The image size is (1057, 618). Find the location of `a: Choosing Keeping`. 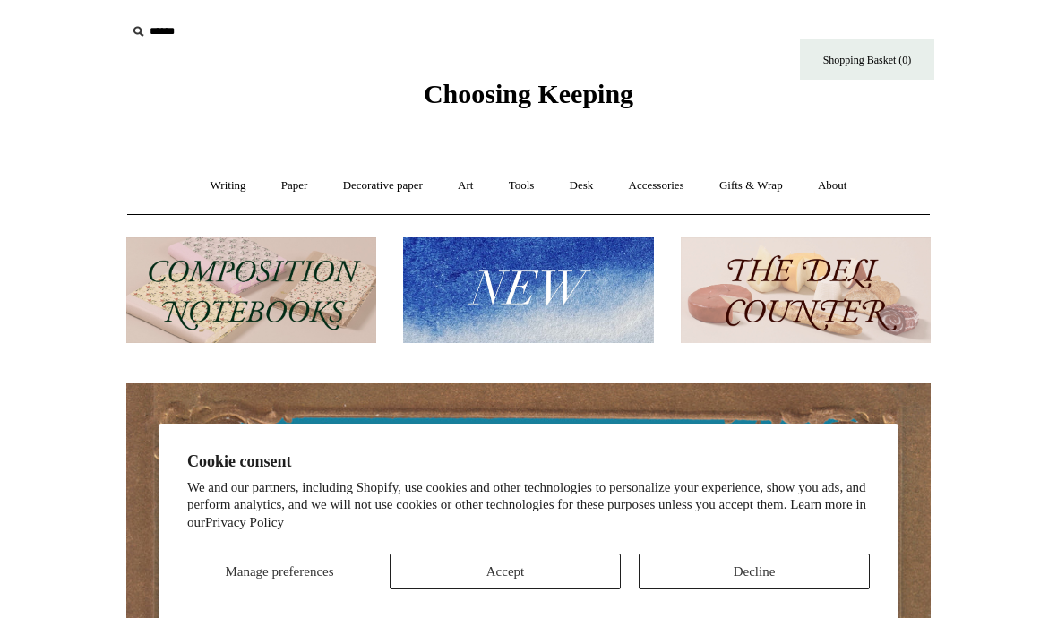

a: Choosing Keeping is located at coordinates (528, 99).